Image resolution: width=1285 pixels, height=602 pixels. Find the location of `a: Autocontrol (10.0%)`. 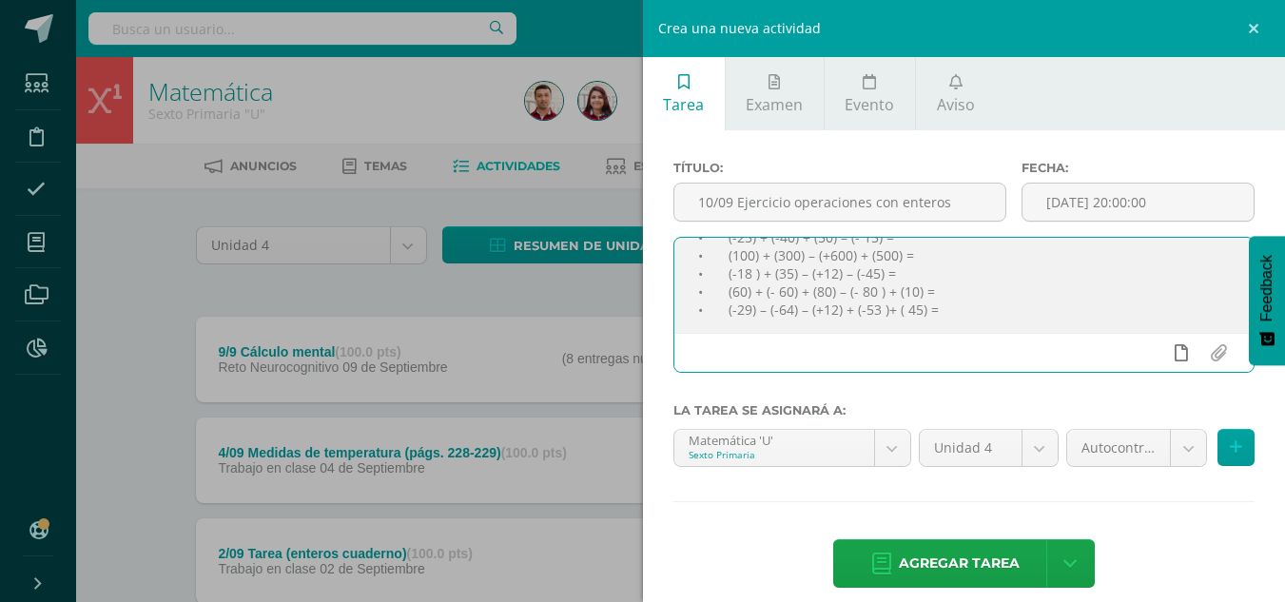

a: Autocontrol (10.0%) is located at coordinates (1137, 448).